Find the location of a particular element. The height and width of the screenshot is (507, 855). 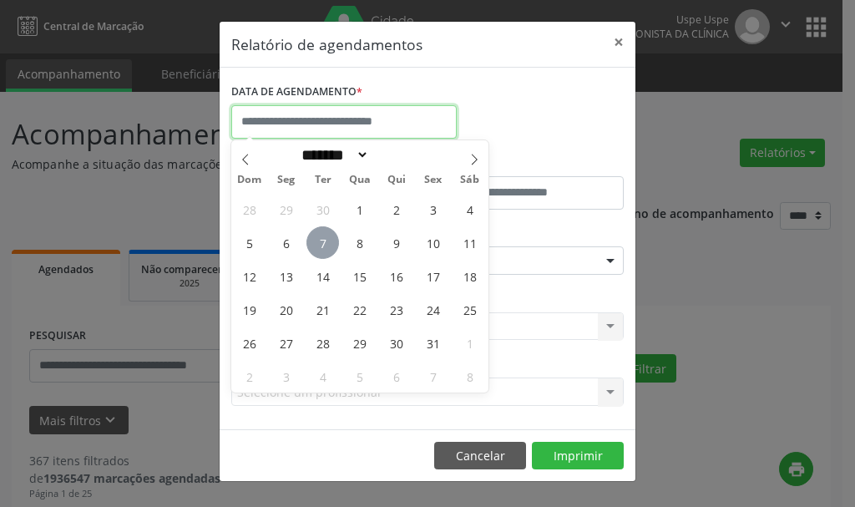

span: Outubro 8, 2025 is located at coordinates (359, 242).